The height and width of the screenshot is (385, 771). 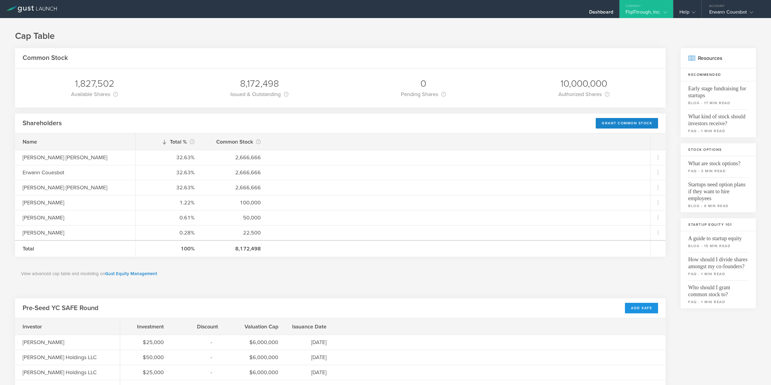 I want to click on h2: Resources, so click(x=718, y=58).